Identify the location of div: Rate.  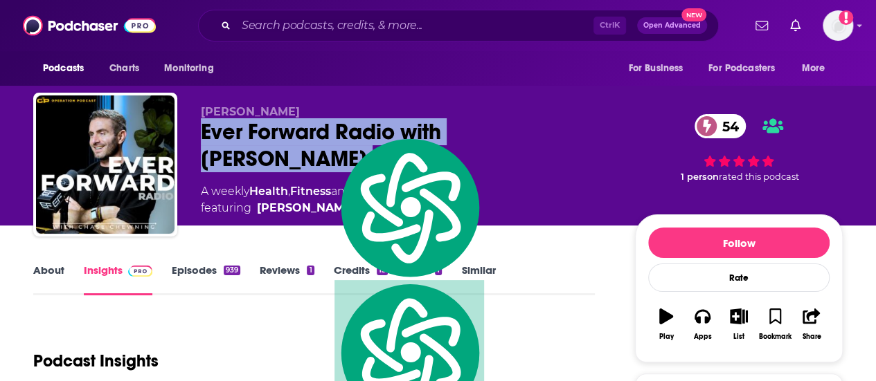
(739, 278).